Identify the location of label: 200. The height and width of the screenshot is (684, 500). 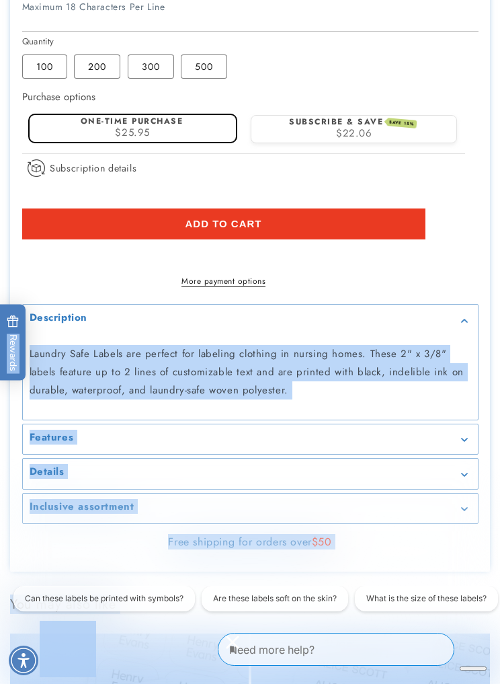
(97, 67).